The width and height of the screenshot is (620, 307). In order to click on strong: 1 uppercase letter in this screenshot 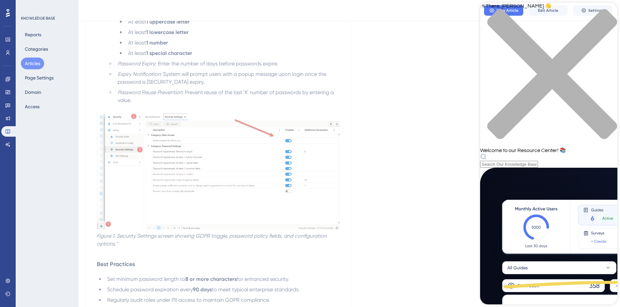, I will do `click(168, 22)`.